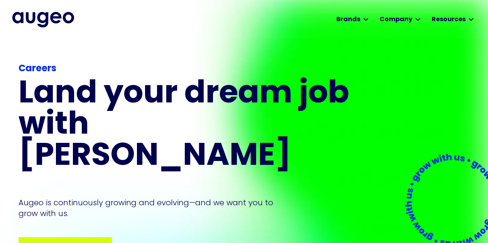 The width and height of the screenshot is (488, 243). Describe the element at coordinates (348, 20) in the screenshot. I see `div: Brands` at that location.